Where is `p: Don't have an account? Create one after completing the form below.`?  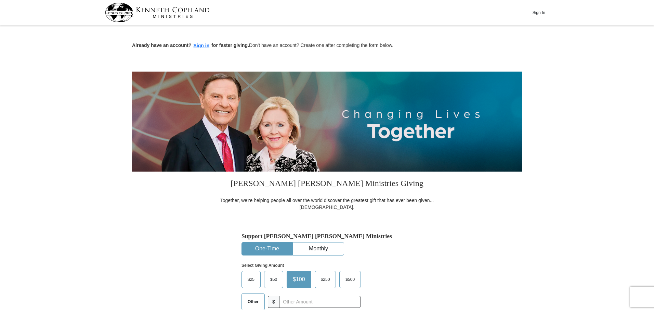 p: Don't have an account? Create one after completing the form below. is located at coordinates (327, 46).